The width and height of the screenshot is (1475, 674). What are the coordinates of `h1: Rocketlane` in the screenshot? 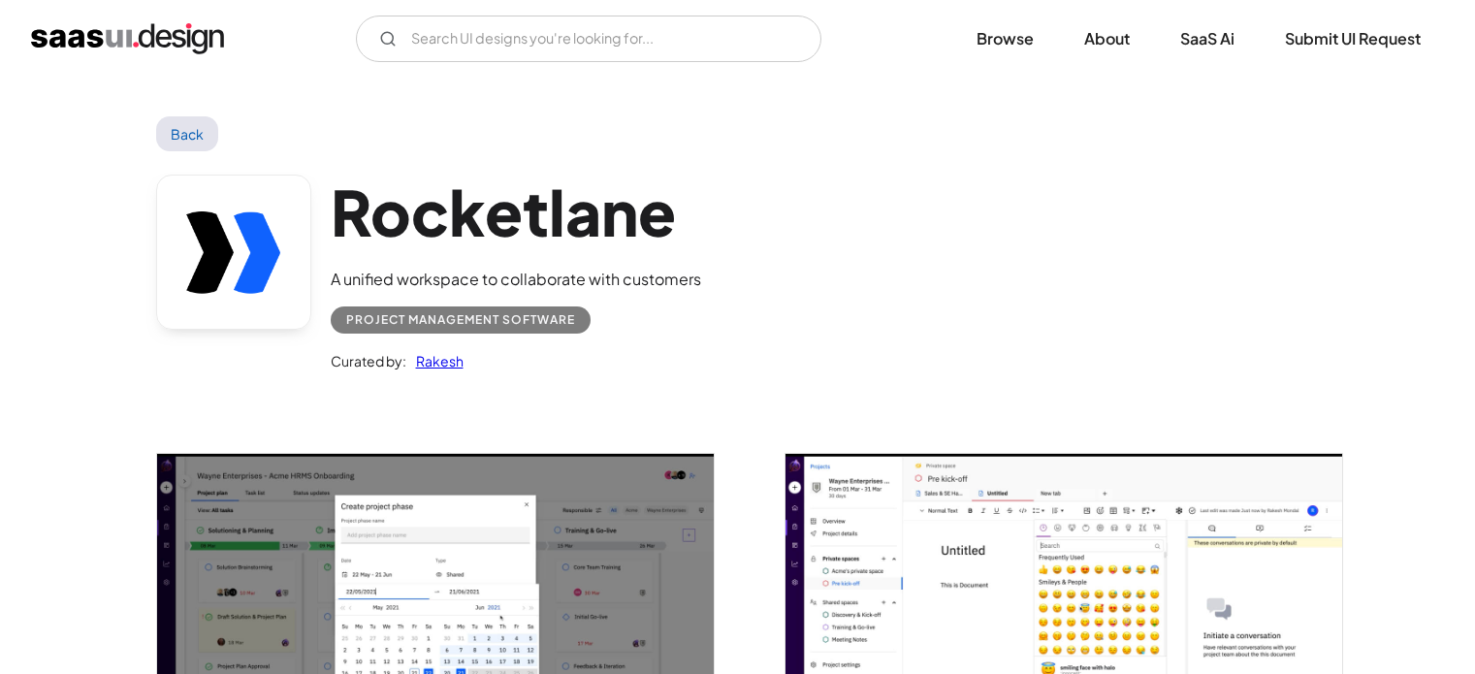 It's located at (516, 211).